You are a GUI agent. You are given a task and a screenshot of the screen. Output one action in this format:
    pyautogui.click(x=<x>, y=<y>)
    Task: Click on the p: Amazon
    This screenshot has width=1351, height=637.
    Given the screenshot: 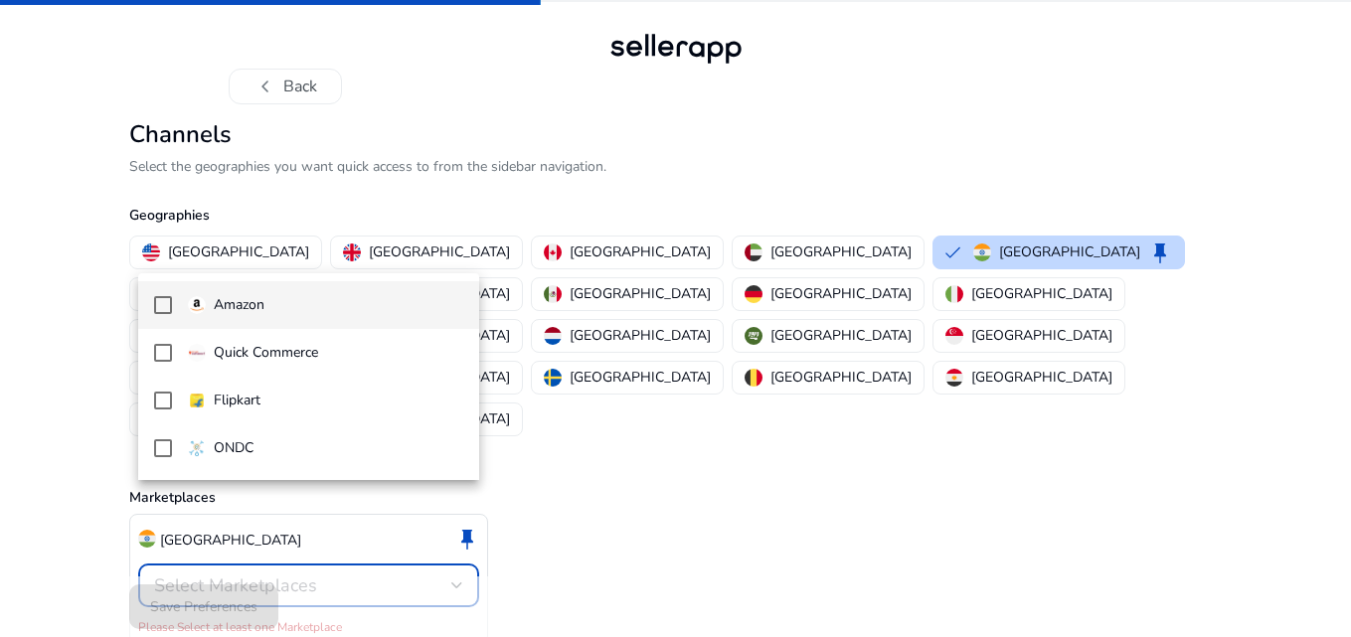 What is the action you would take?
    pyautogui.click(x=239, y=305)
    